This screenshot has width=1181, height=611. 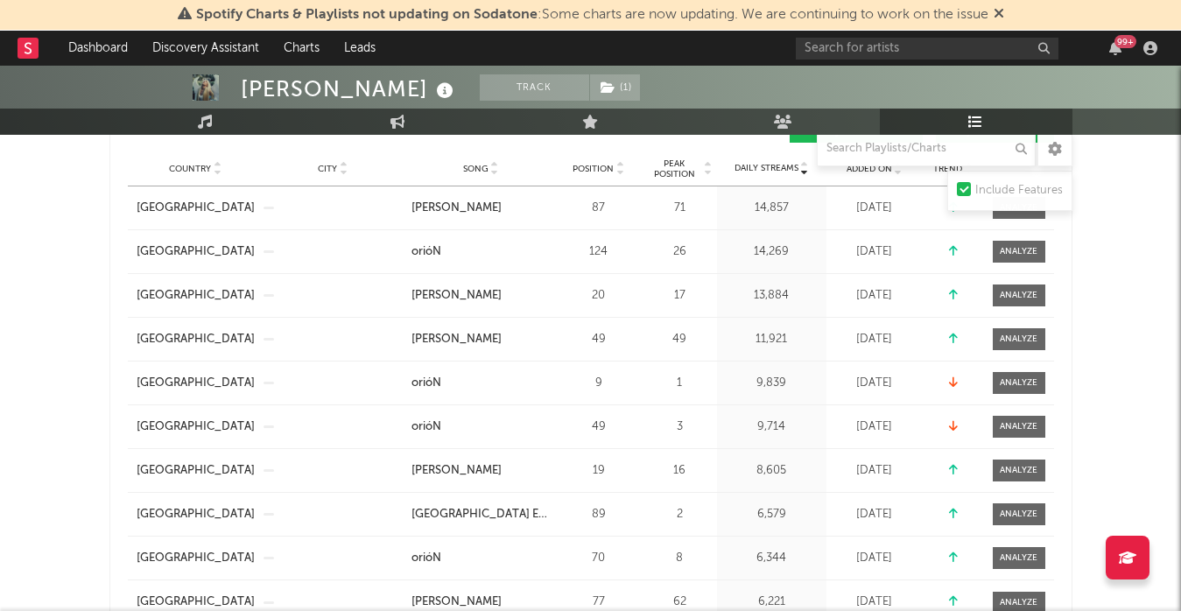 I want to click on div: 11,921, so click(x=772, y=340).